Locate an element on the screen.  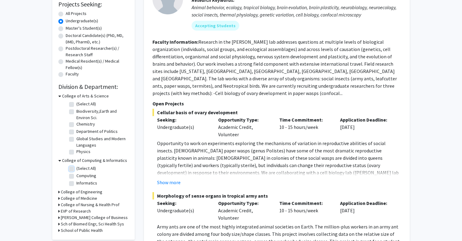
b: Faculty Information: is located at coordinates (175, 42).